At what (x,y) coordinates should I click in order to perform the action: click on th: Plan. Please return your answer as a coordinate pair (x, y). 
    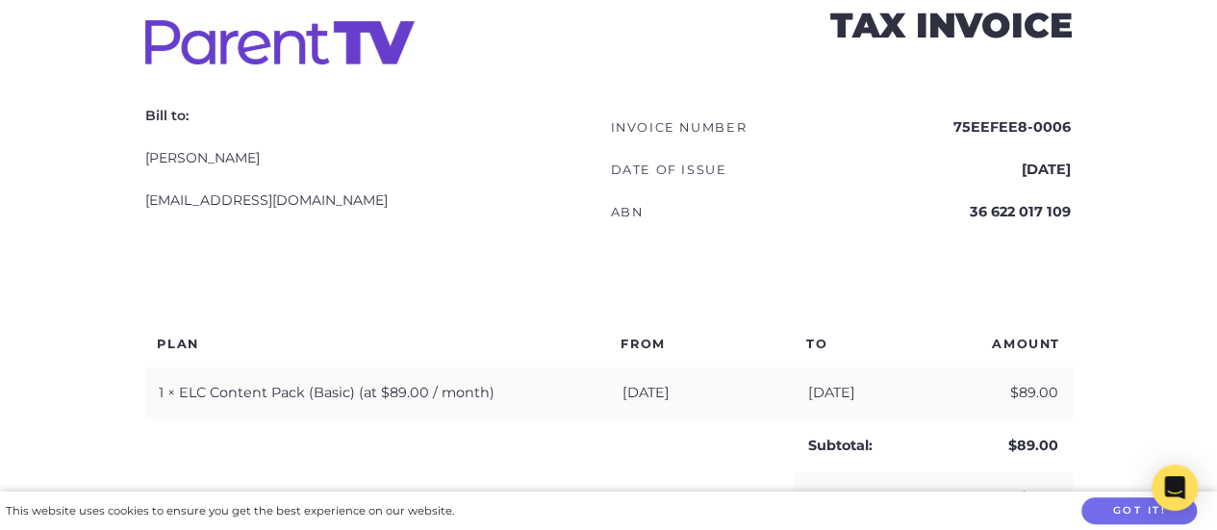
    Looking at the image, I should click on (377, 344).